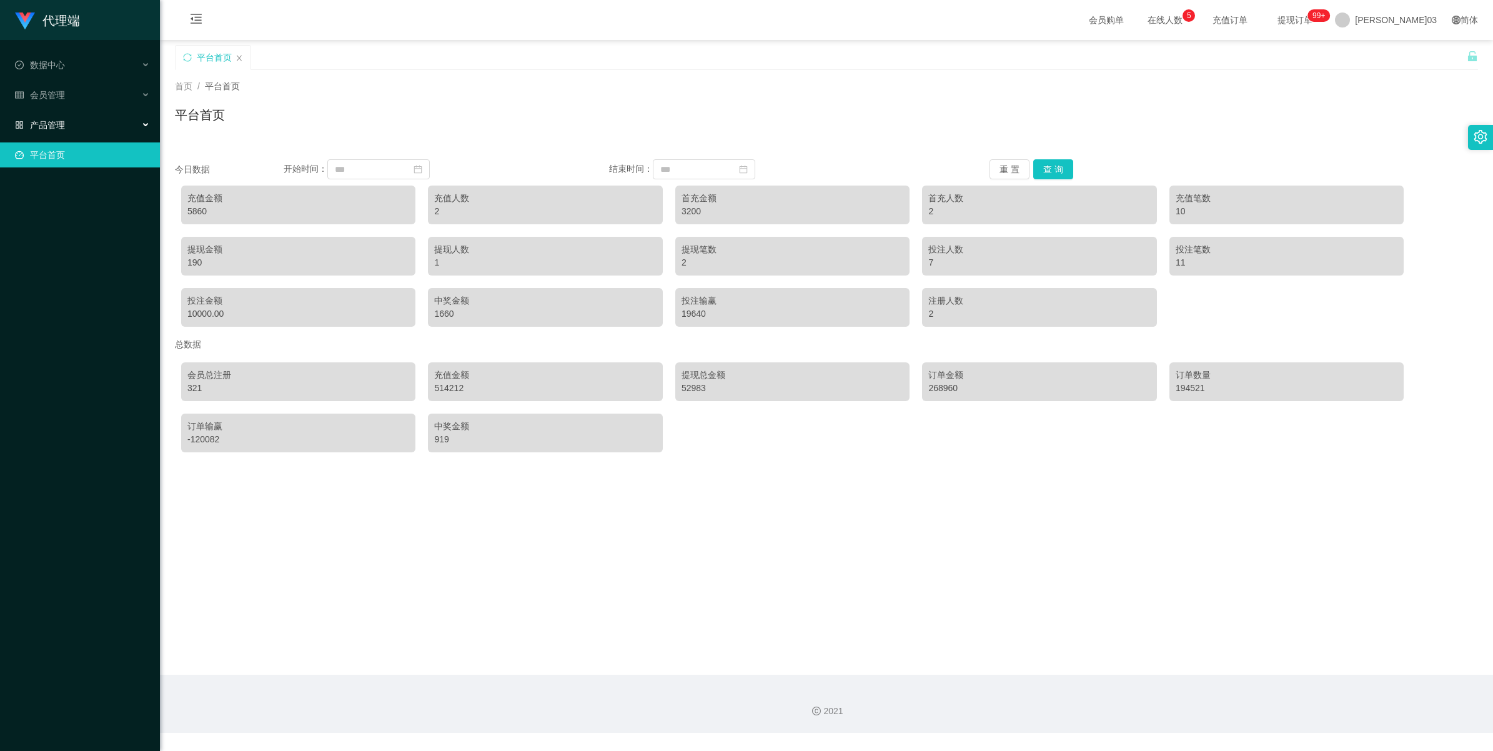 The image size is (1493, 751). What do you see at coordinates (229, 169) in the screenshot?
I see `div: 今日数据` at bounding box center [229, 169].